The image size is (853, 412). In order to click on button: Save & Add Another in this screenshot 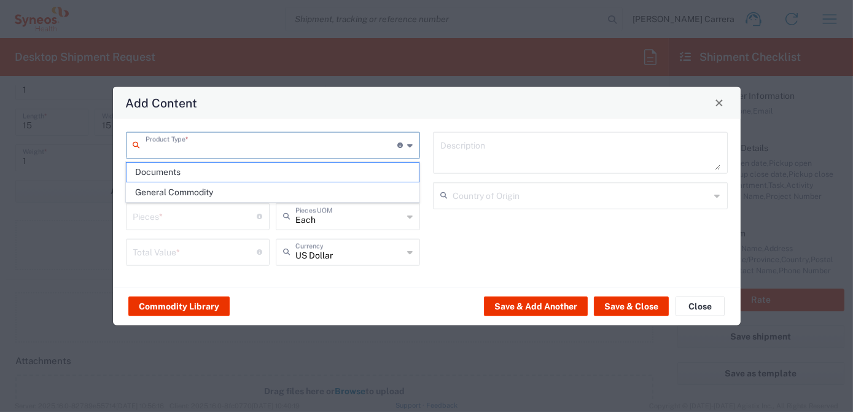, I will do `click(536, 307)`.